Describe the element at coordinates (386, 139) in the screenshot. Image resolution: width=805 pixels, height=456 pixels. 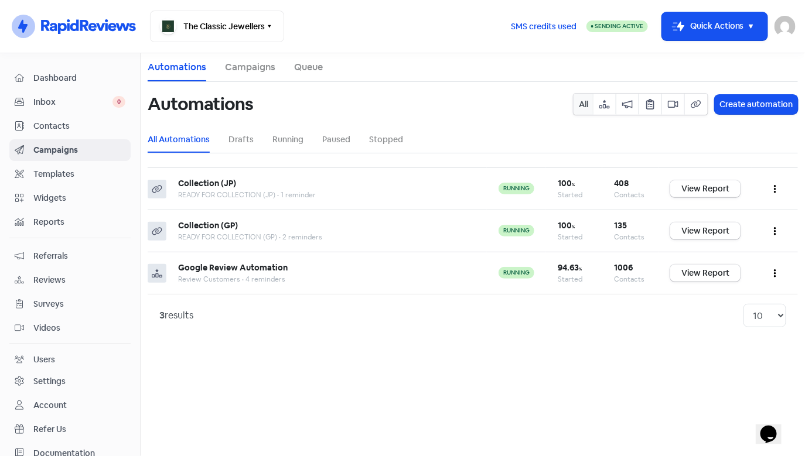
I see `a: Stopped` at that location.